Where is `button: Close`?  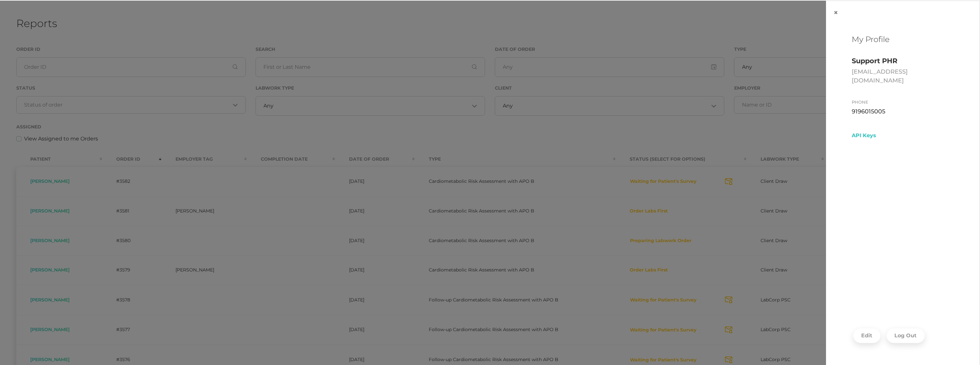 button: Close is located at coordinates (836, 13).